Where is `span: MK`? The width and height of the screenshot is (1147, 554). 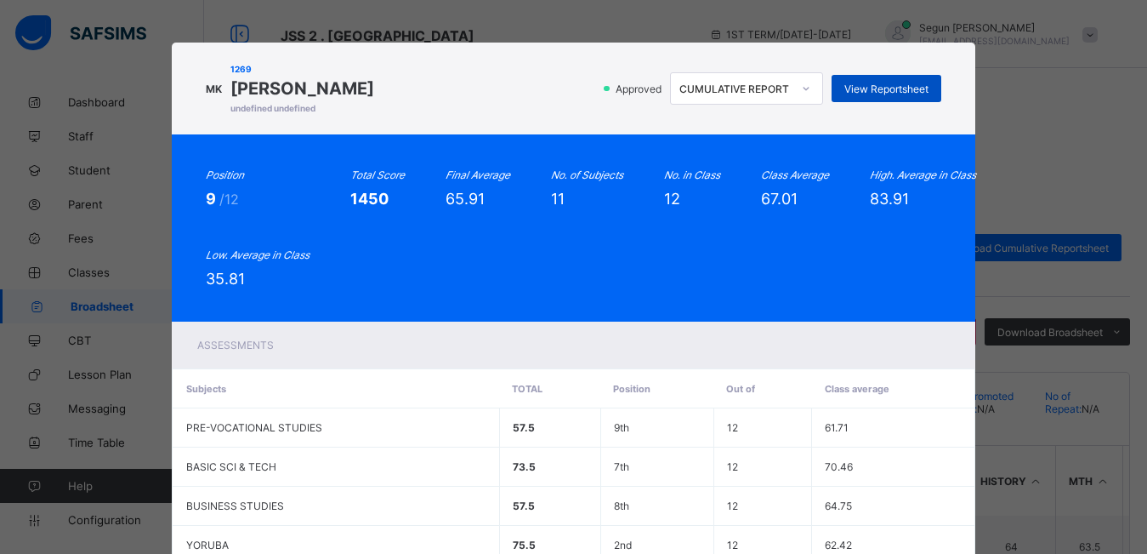 span: MK is located at coordinates (213, 88).